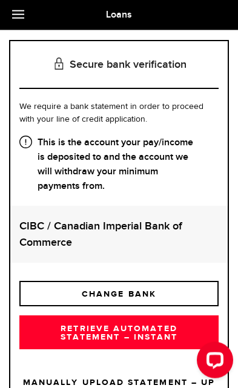 Image resolution: width=238 pixels, height=388 pixels. I want to click on a: RETRIEVE AUTOMATED STATEMENT – INSTANT, so click(119, 332).